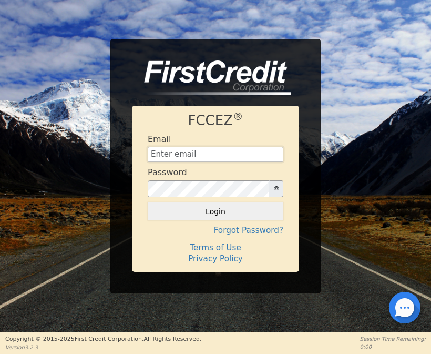 This screenshot has width=431, height=355. I want to click on h4: Forgot Password?, so click(215, 230).